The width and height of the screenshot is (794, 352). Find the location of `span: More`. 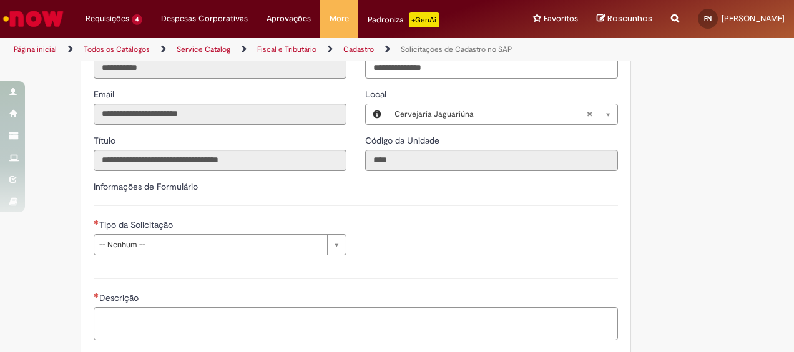

span: More is located at coordinates (339, 19).